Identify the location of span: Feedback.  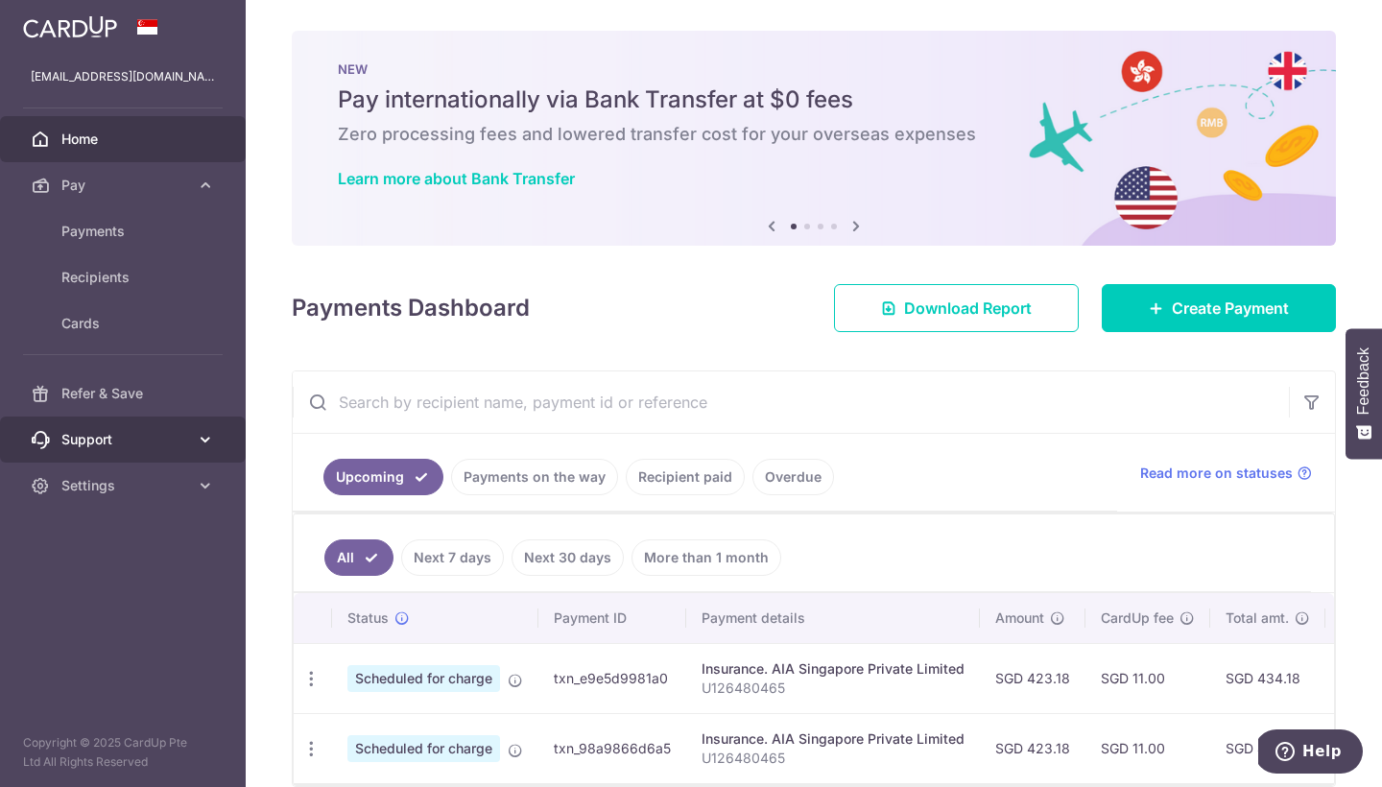
(1364, 381).